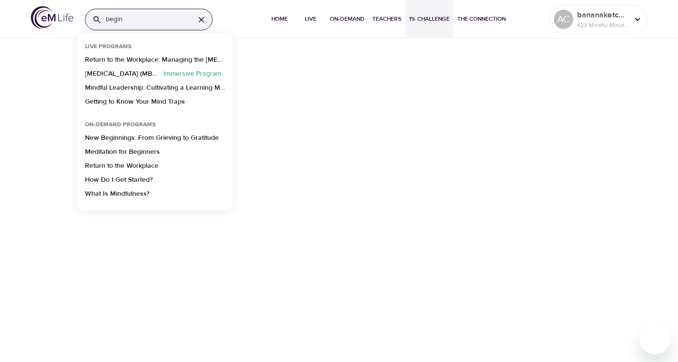 Image resolution: width=678 pixels, height=362 pixels. What do you see at coordinates (279, 19) in the screenshot?
I see `span: Home` at bounding box center [279, 19].